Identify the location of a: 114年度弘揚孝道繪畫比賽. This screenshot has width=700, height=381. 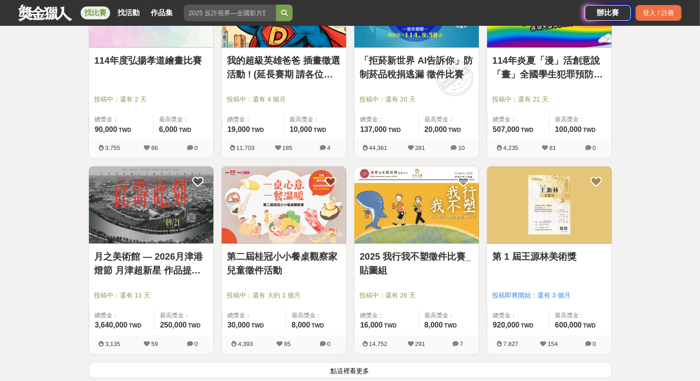
(151, 60).